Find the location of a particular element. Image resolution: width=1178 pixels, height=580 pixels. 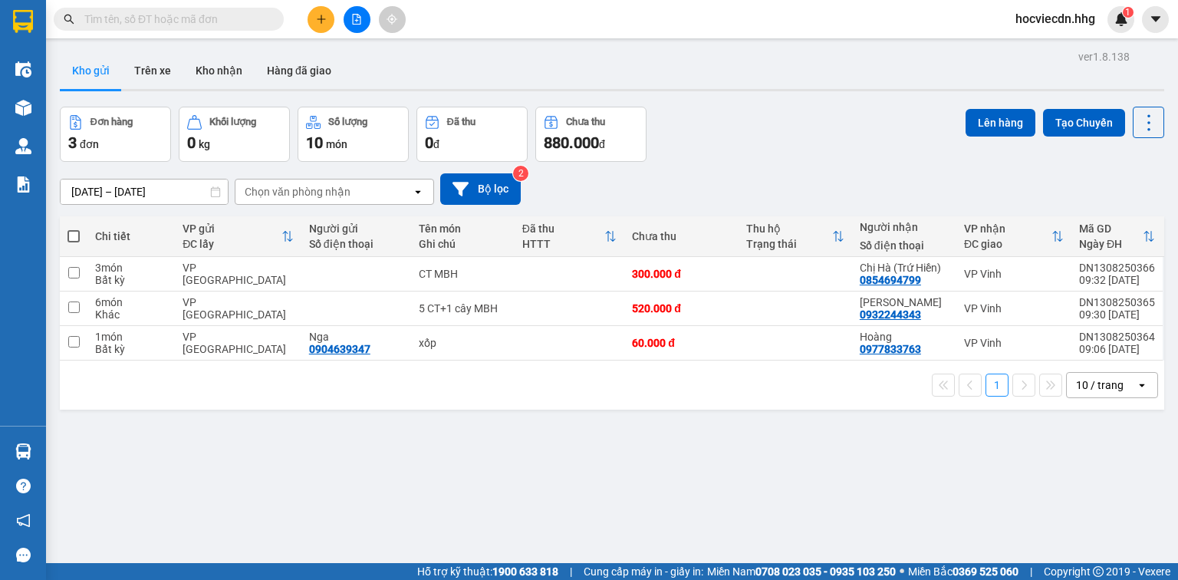

span: món is located at coordinates (337, 144).